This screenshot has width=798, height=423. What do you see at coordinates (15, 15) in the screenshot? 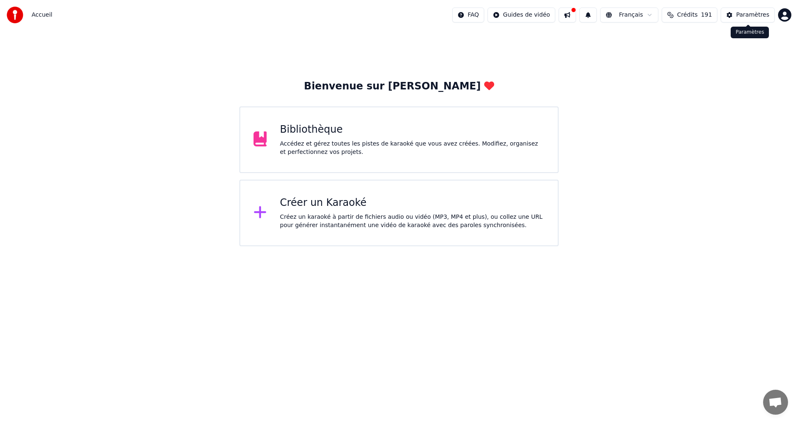
I see `img: youka` at bounding box center [15, 15].